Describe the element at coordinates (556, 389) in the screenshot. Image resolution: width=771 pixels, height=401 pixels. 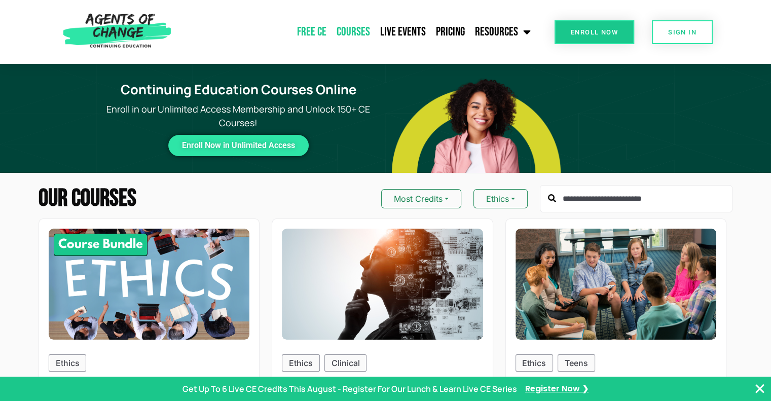
I see `span: Register Now ❯` at that location.